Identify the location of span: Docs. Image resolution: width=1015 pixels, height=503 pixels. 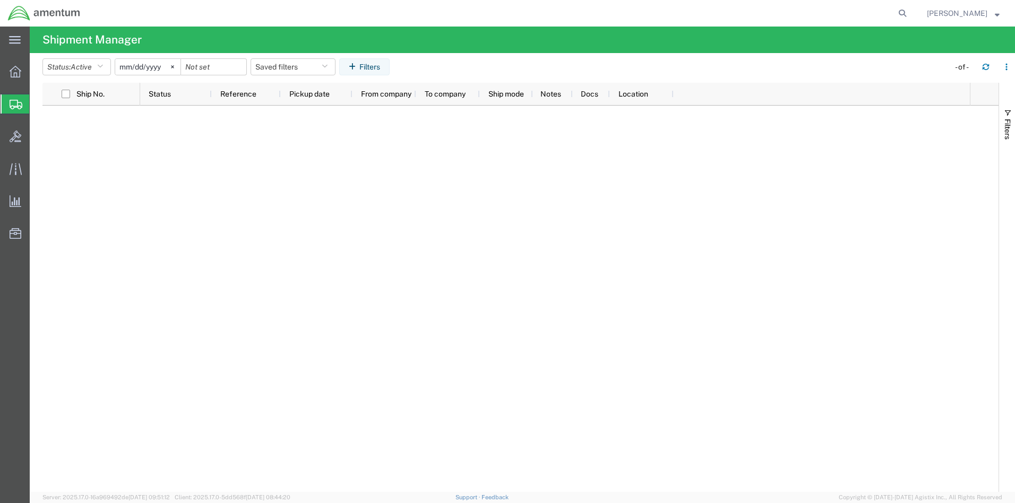
(589, 94).